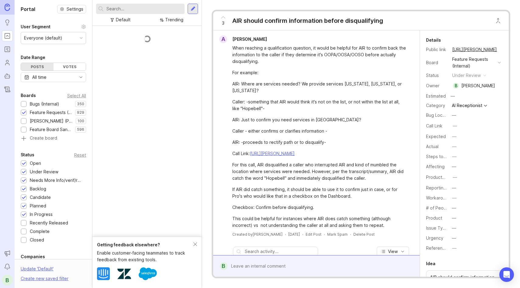 This screenshot has width=520, height=288. What do you see at coordinates (465, 281) in the screenshot?
I see `p: AIR should confirm information before disqualifying` at bounding box center [465, 281].